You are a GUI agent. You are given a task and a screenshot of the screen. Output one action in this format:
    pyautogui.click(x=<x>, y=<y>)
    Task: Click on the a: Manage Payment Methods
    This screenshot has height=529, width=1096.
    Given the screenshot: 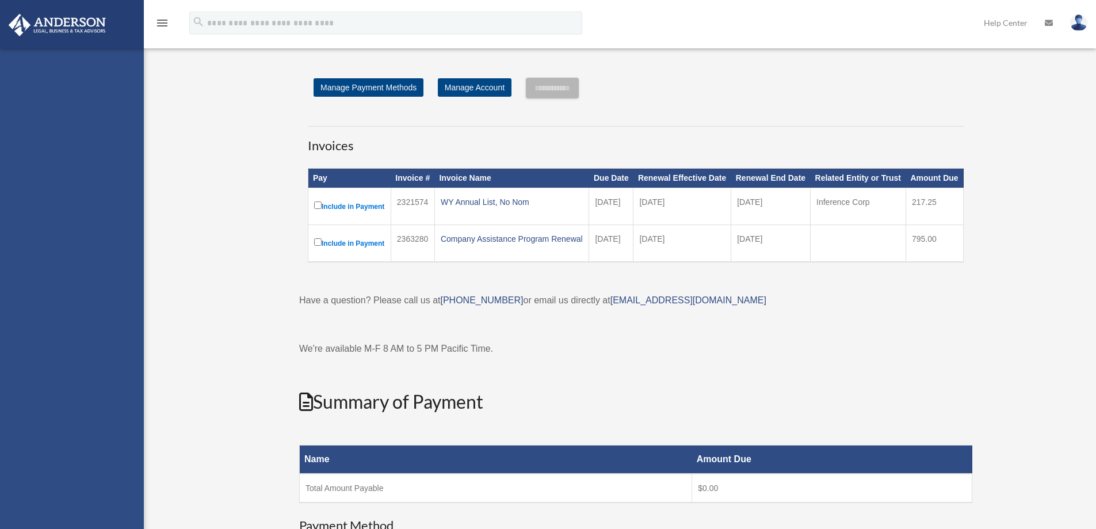 What is the action you would take?
    pyautogui.click(x=368, y=87)
    